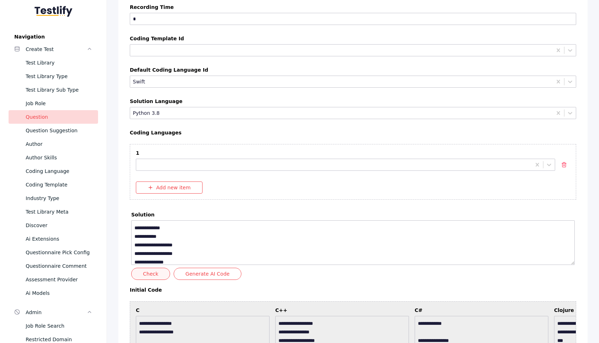 Image resolution: width=599 pixels, height=343 pixels. Describe the element at coordinates (353, 133) in the screenshot. I see `label: Coding Languages` at that location.